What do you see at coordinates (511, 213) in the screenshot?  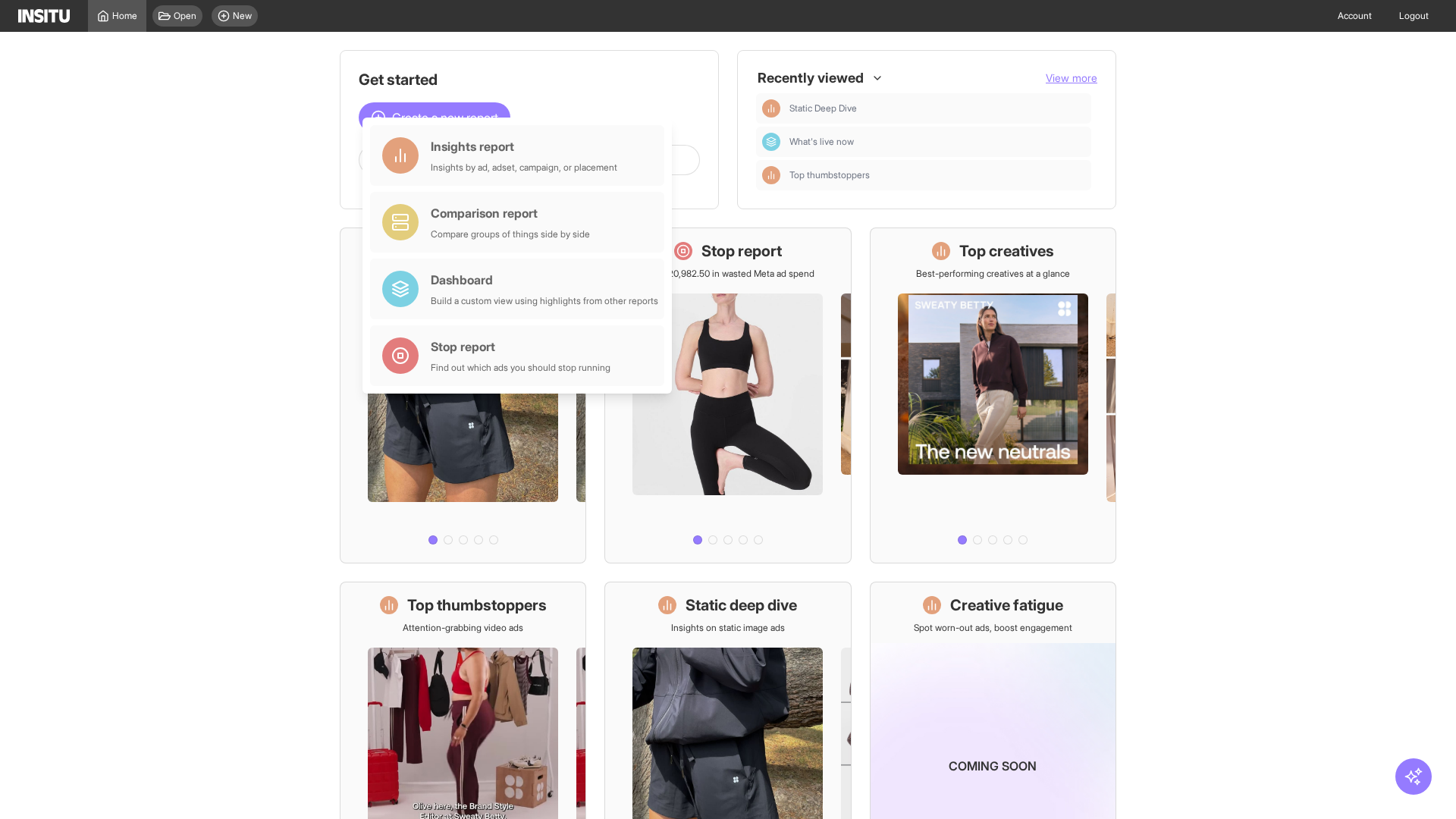 I see `div: Comparison report` at bounding box center [511, 213].